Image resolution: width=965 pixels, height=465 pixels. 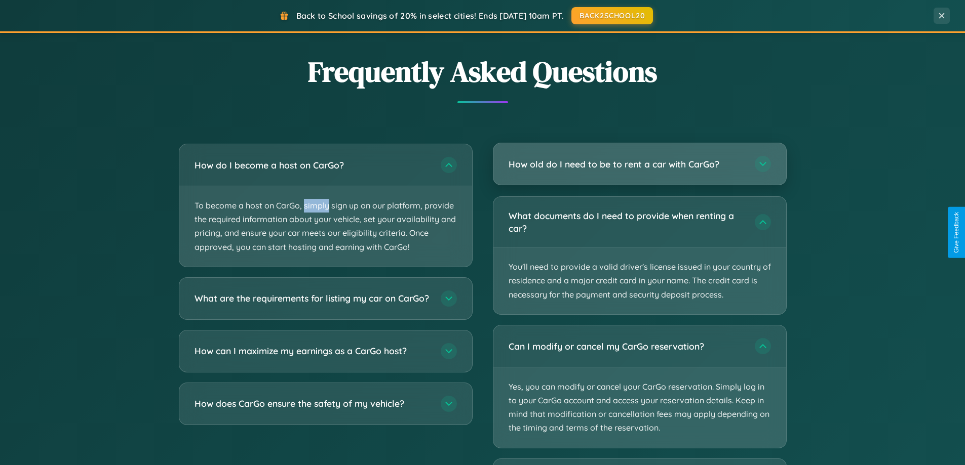 I want to click on h2: Frequently Asked Questions, so click(x=483, y=71).